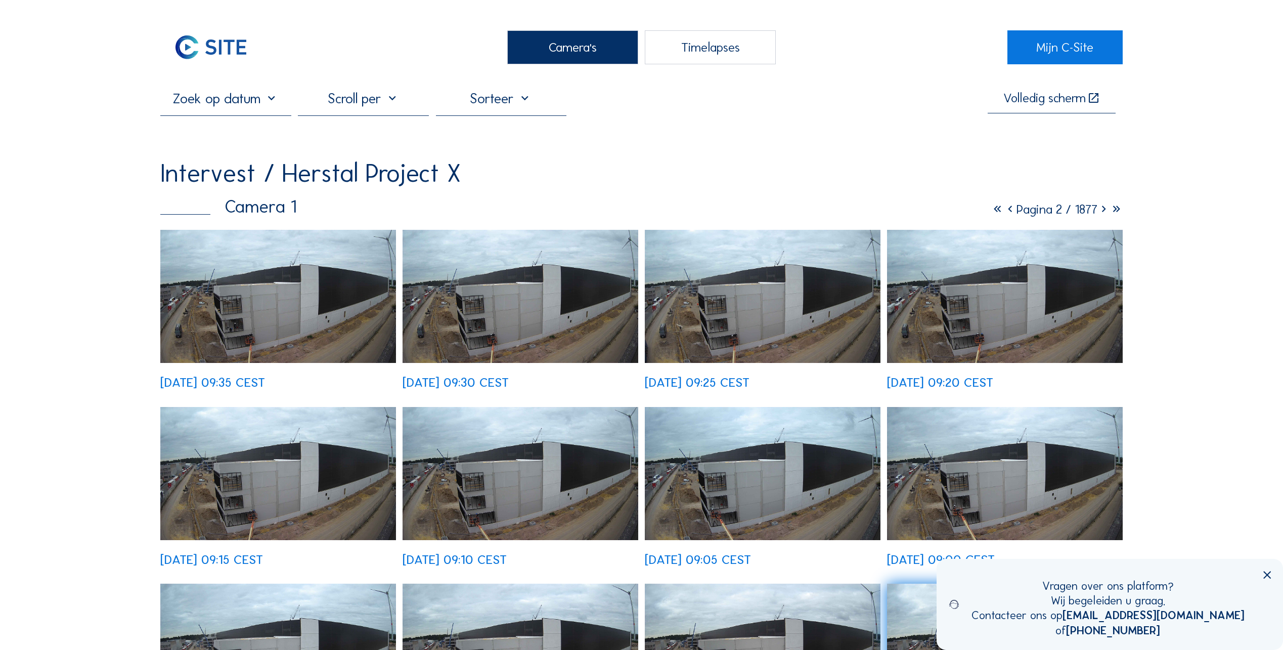  Describe the element at coordinates (1108, 600) in the screenshot. I see `div: Wij begeleiden u graag.` at that location.